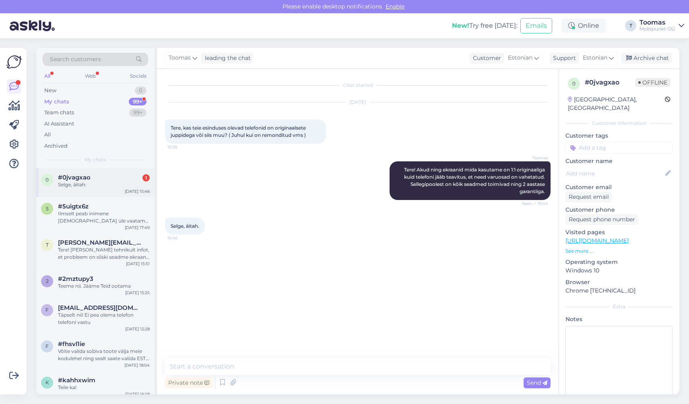 The width and height of the screenshot is (689, 404). Describe the element at coordinates (73, 207) in the screenshot. I see `span: #5uigtx6z` at that location.